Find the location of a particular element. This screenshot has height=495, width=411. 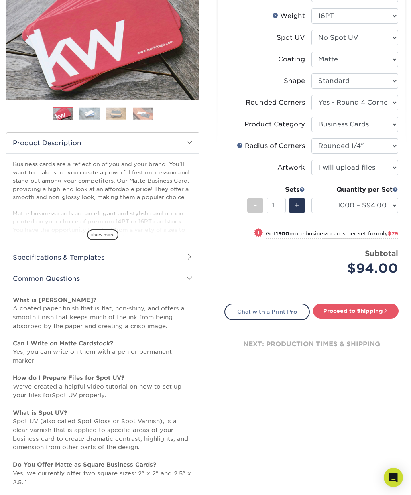

h2: Product Description is located at coordinates (103, 143).